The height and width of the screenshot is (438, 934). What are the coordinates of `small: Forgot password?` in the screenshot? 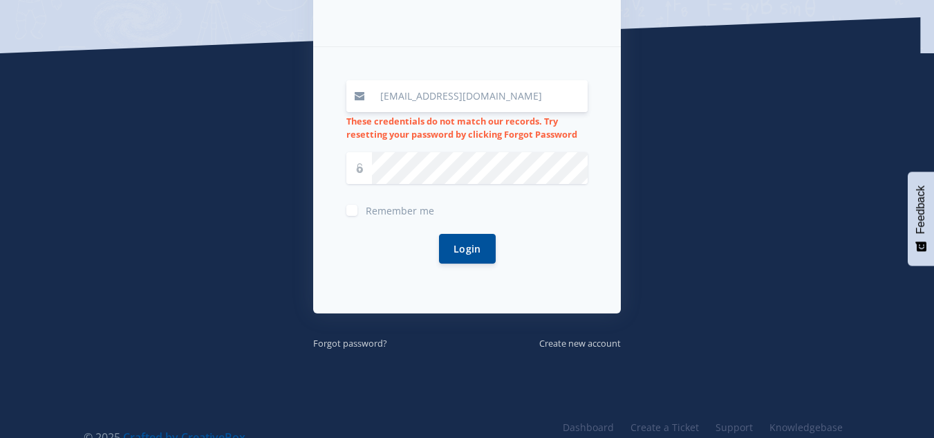 It's located at (350, 343).